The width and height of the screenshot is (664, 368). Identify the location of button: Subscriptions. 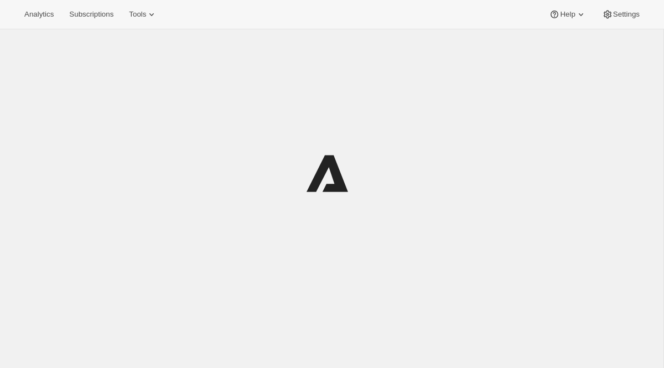
(91, 14).